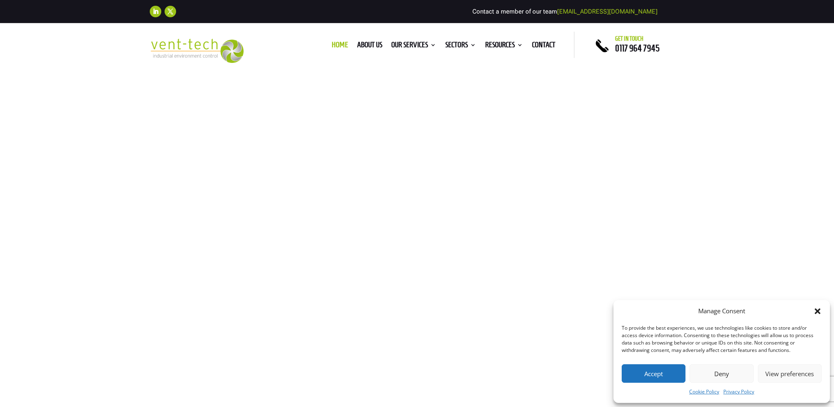 The width and height of the screenshot is (834, 407). I want to click on a: Sectors, so click(460, 46).